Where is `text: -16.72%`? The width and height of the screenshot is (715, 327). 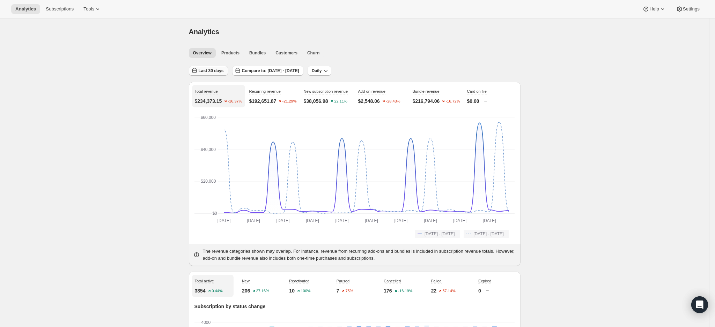 text: -16.72% is located at coordinates (453, 102).